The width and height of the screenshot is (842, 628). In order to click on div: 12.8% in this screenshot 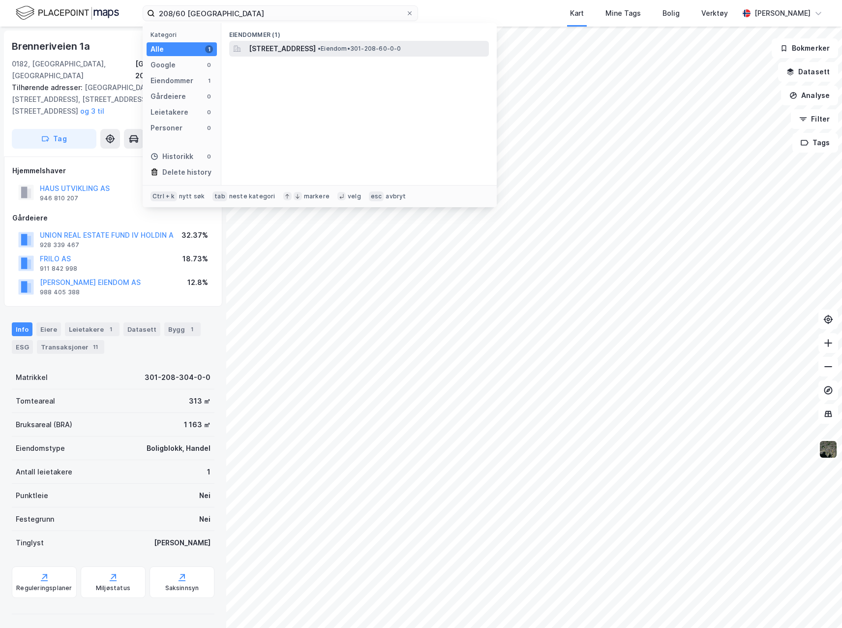, I will do `click(198, 282)`.